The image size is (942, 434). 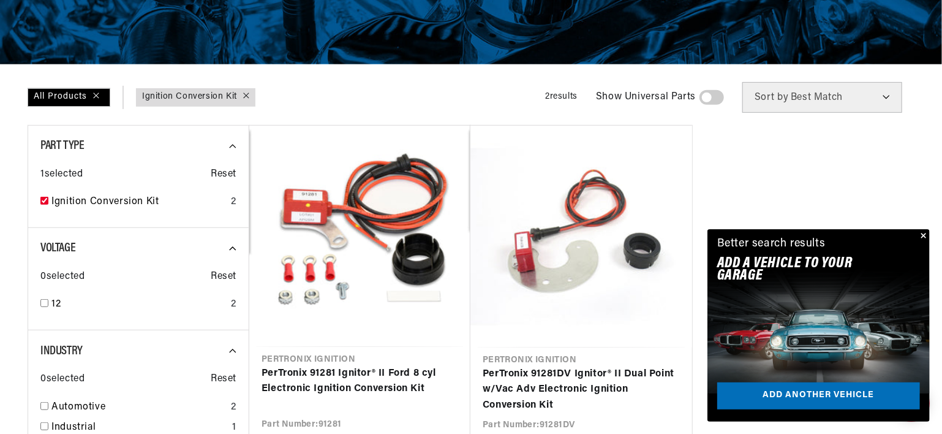 What do you see at coordinates (646, 97) in the screenshot?
I see `span: Show Universal Parts` at bounding box center [646, 97].